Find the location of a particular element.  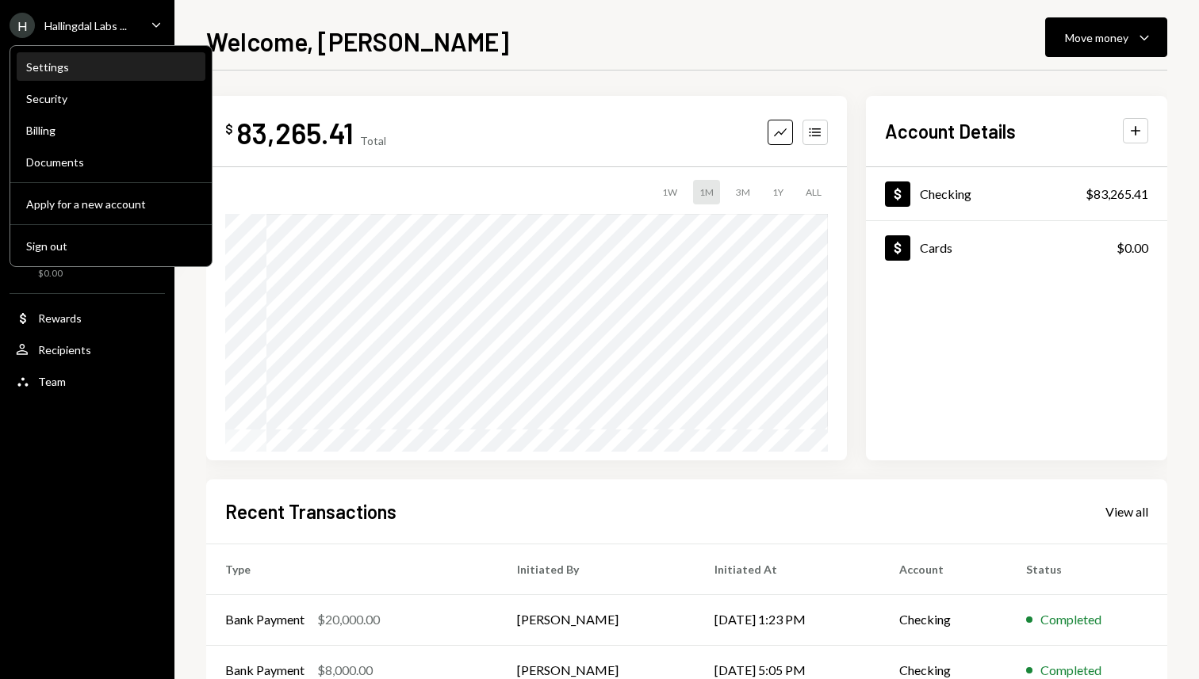

a: Cards$0.00 is located at coordinates (1016, 247).